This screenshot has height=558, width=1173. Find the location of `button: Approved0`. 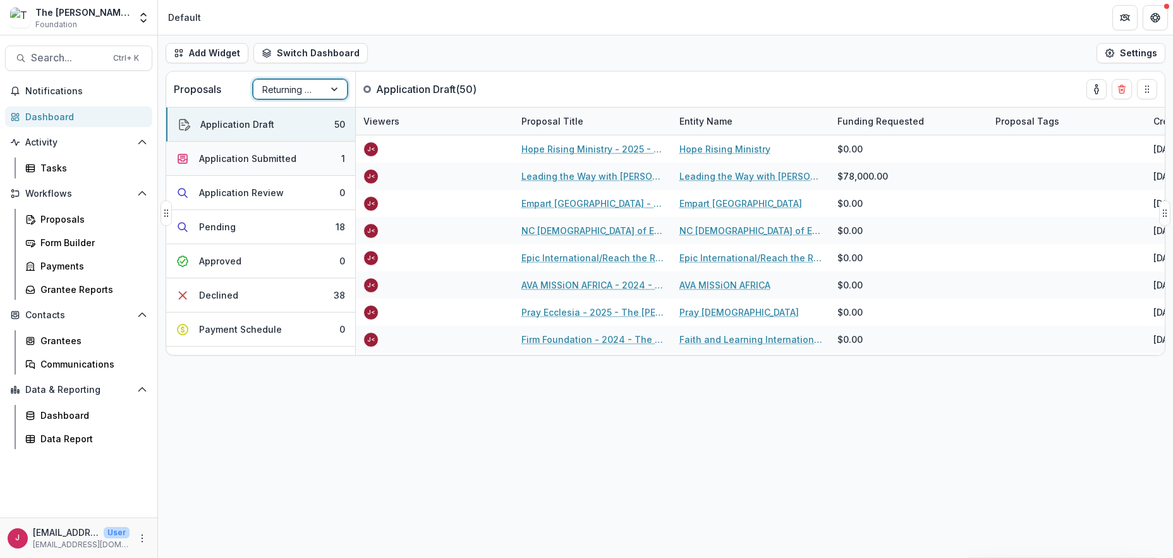

button: Approved0 is located at coordinates (260, 261).